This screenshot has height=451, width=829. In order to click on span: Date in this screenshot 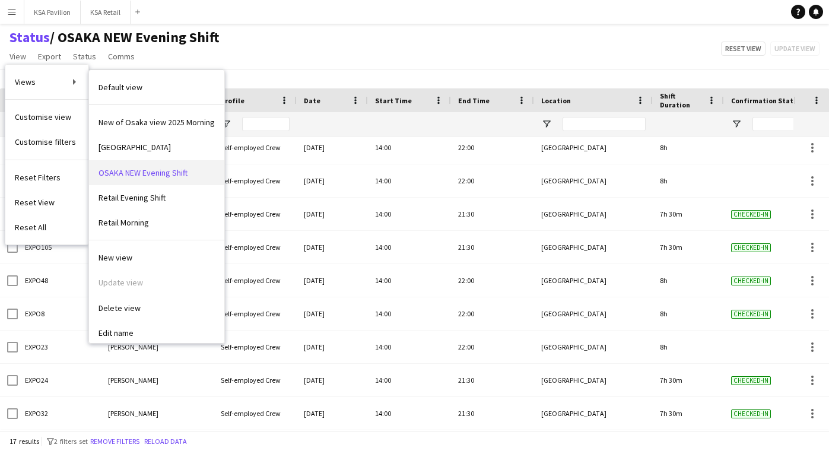, I will do `click(312, 100)`.